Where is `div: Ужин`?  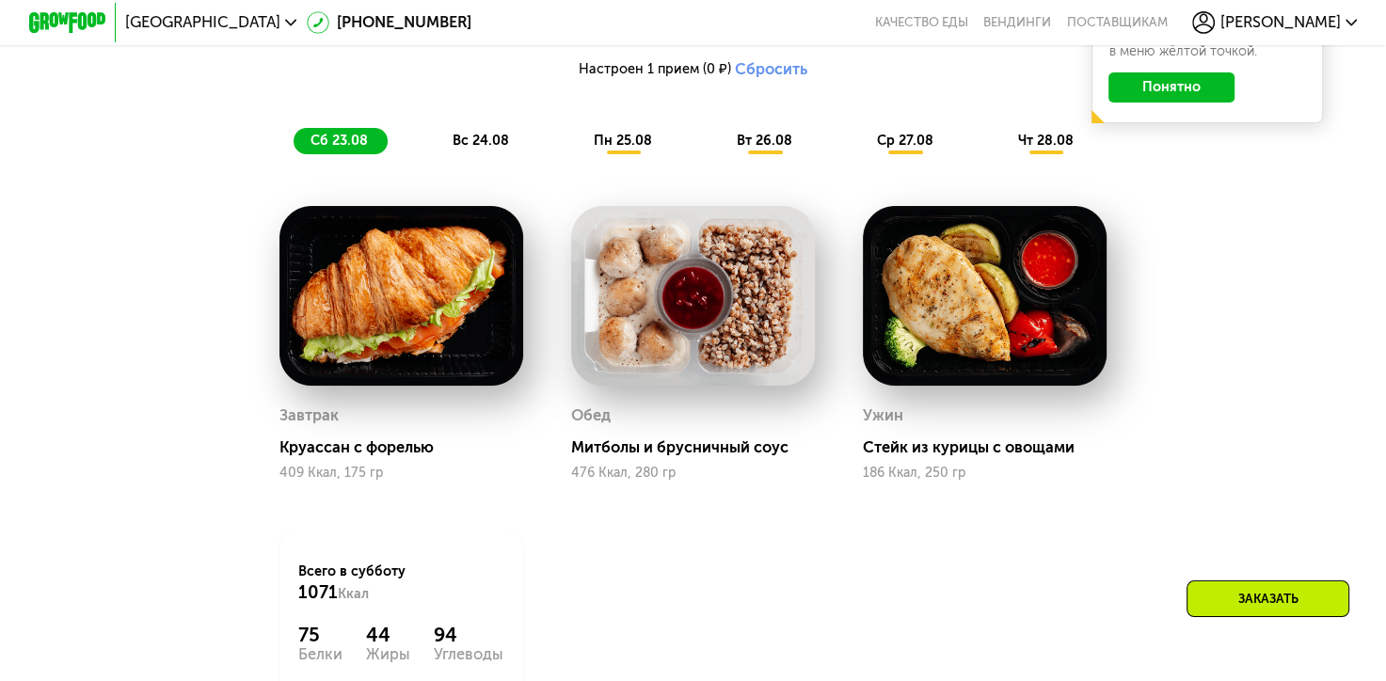 div: Ужин is located at coordinates (883, 416).